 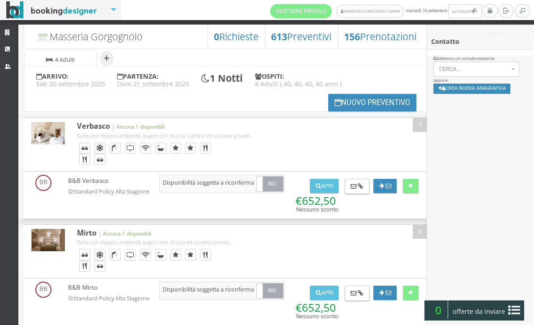 I want to click on a: Masseria Gorgognolo Admin, so click(x=370, y=11).